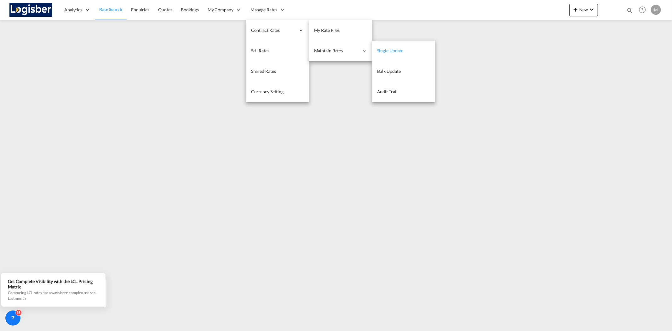 The width and height of the screenshot is (672, 331). Describe the element at coordinates (584, 9) in the screenshot. I see `span: New` at that location.